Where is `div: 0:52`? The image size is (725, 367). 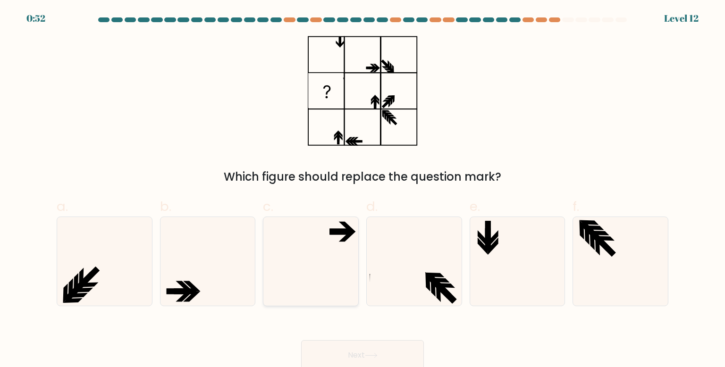 div: 0:52 is located at coordinates (36, 18).